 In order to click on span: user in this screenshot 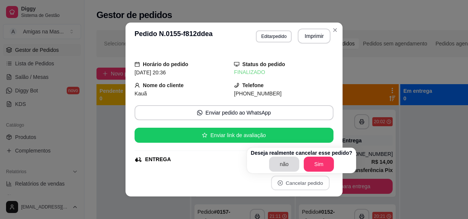, I will do `click(137, 85)`.